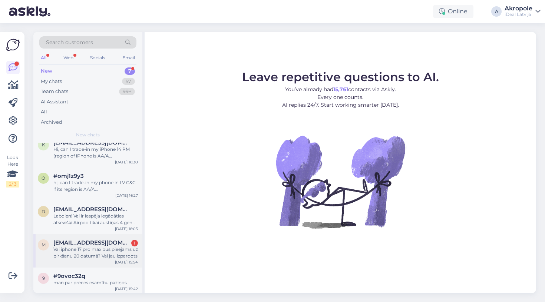 Image resolution: width=545 pixels, height=302 pixels. I want to click on span: #9ovoc32q, so click(69, 276).